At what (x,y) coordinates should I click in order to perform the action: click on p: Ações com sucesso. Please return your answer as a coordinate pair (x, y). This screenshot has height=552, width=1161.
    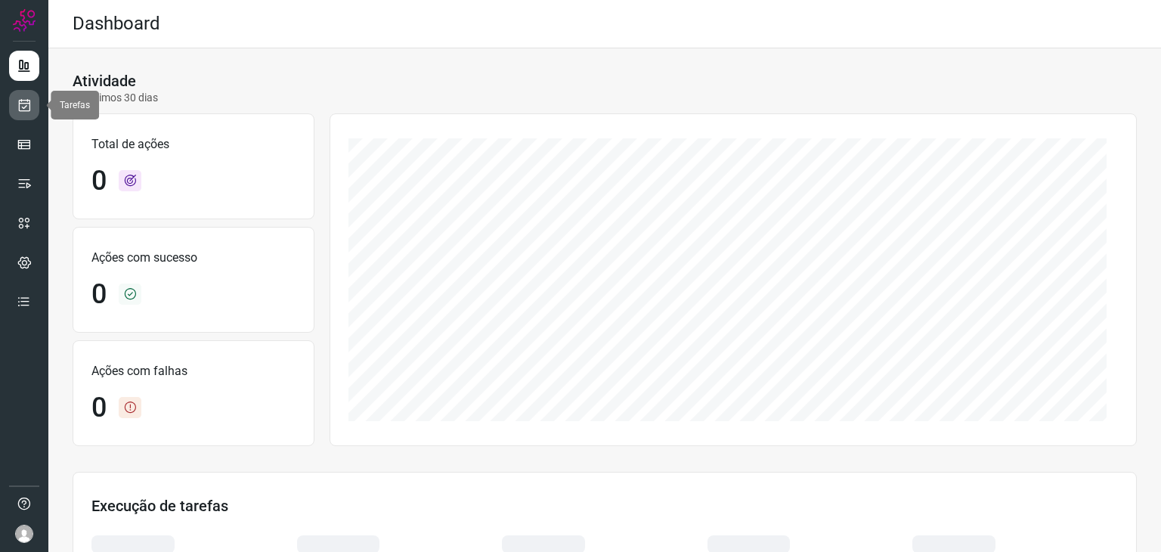
    Looking at the image, I should click on (193, 258).